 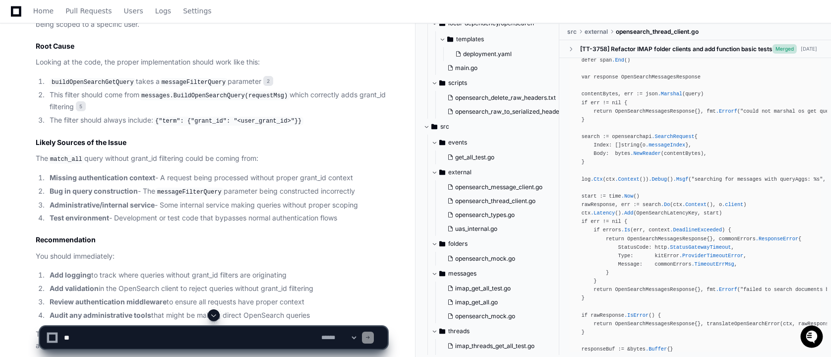 I want to click on span: .ResponseError, so click(x=777, y=239).